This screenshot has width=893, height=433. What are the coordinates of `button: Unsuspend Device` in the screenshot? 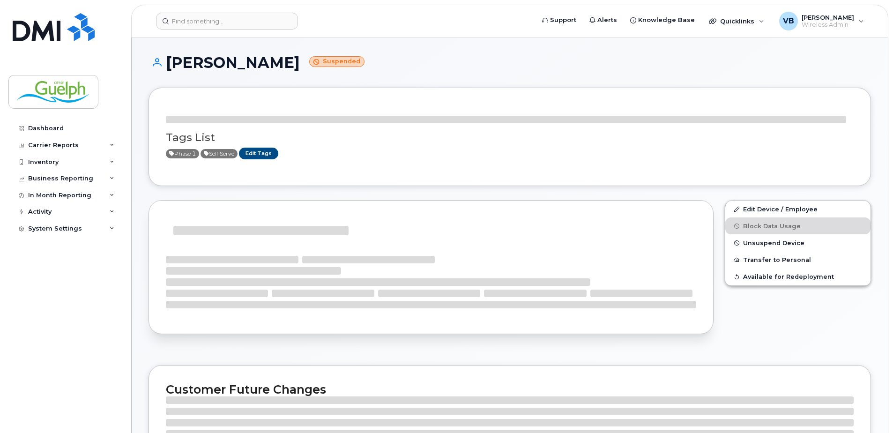 It's located at (798, 243).